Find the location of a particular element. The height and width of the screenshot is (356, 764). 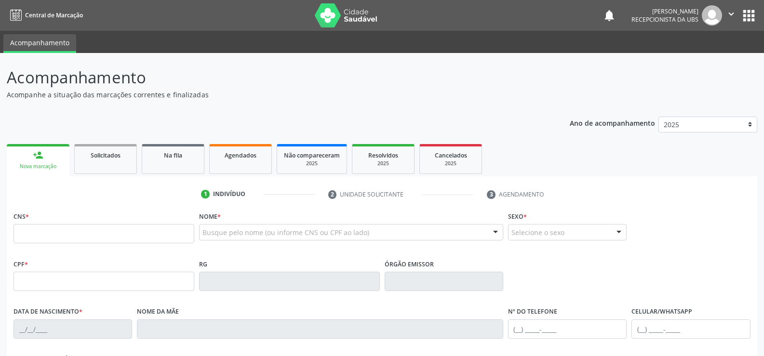

span: Selecione o sexo is located at coordinates (538, 232).